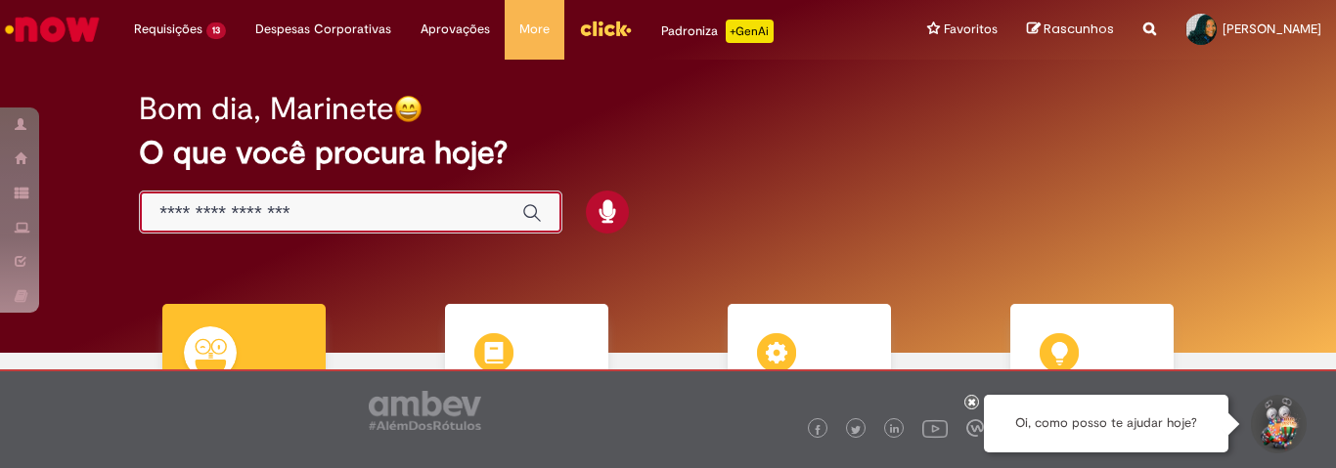  What do you see at coordinates (534, 29) in the screenshot?
I see `span: More` at bounding box center [534, 29].